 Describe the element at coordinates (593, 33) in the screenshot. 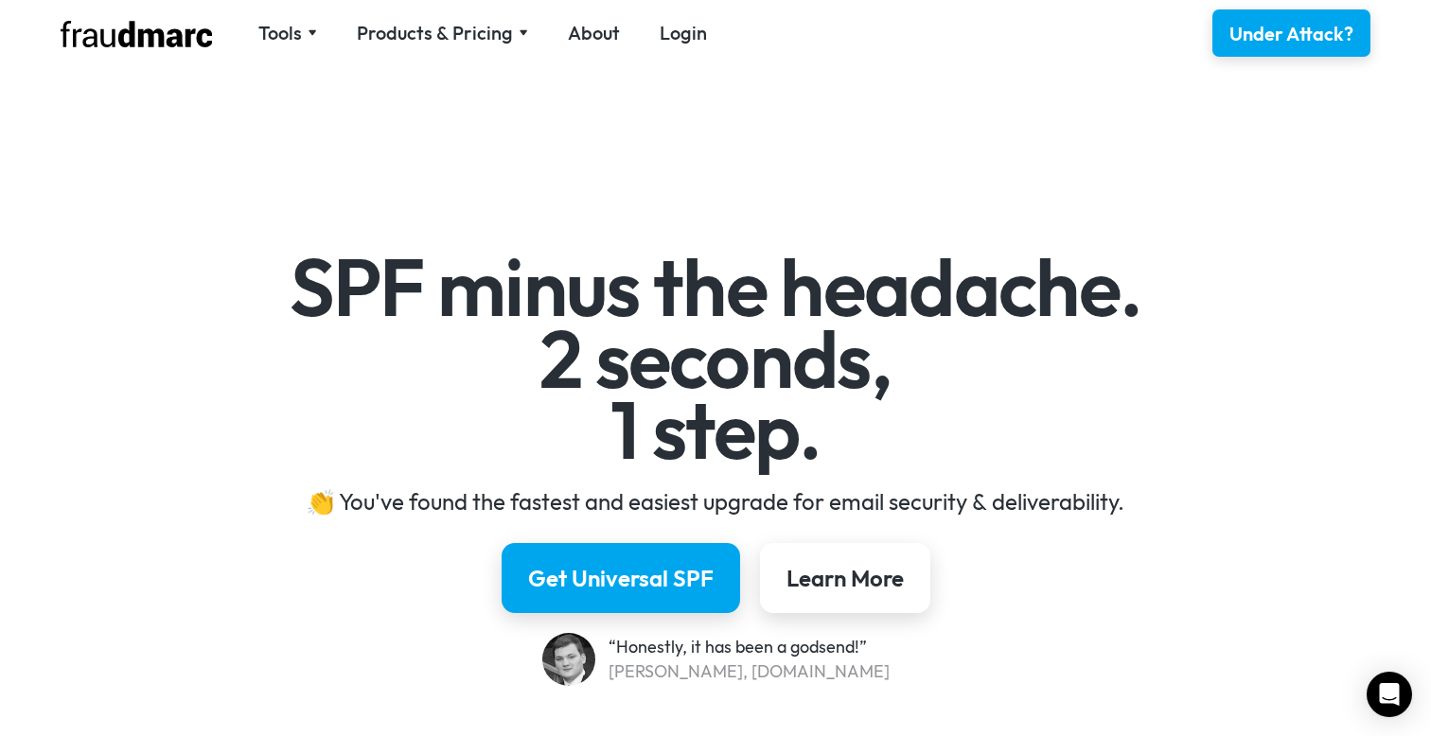

I see `a: About` at that location.